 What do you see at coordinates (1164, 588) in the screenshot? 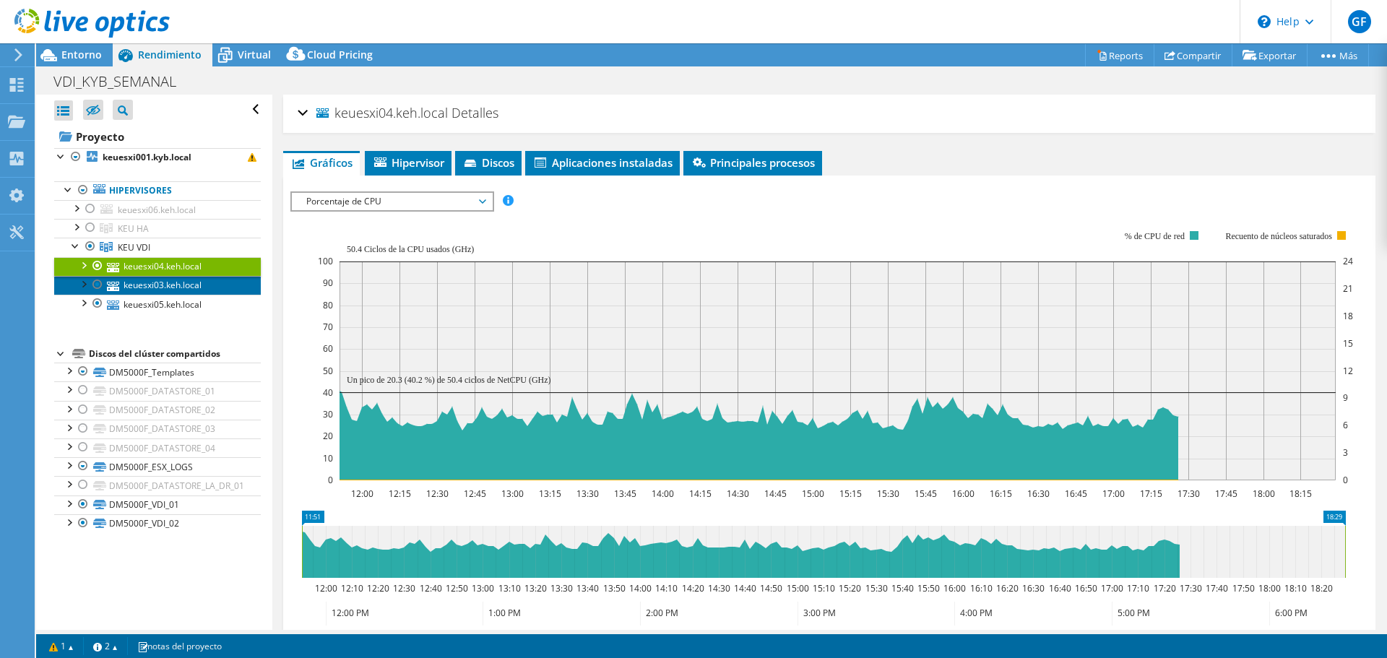
I see `text: 17:20` at bounding box center [1164, 588].